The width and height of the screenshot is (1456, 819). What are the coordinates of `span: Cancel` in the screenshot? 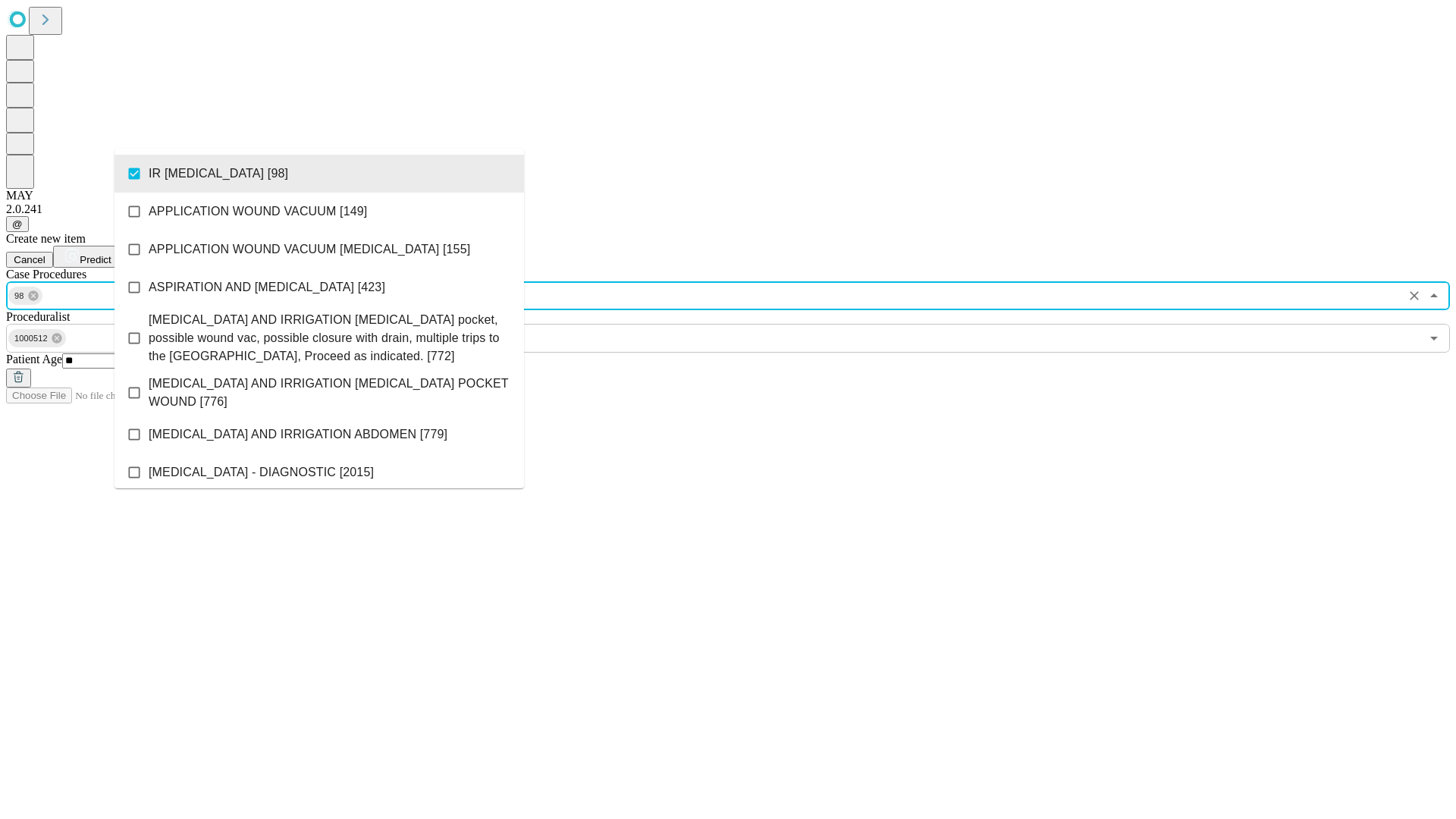 It's located at (29, 260).